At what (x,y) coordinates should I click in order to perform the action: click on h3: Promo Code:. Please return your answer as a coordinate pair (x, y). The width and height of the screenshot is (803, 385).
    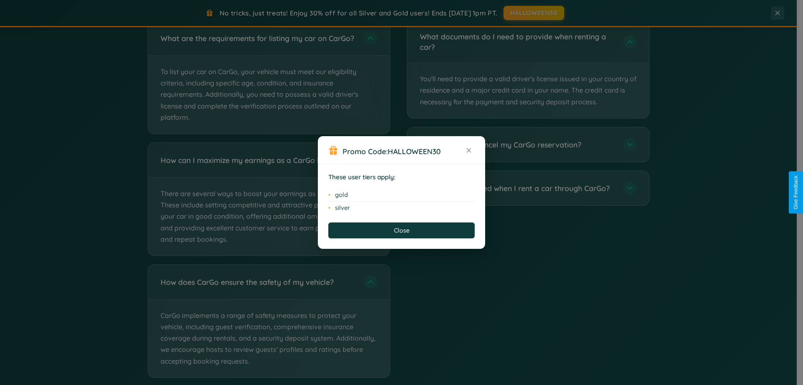
    Looking at the image, I should click on (403, 151).